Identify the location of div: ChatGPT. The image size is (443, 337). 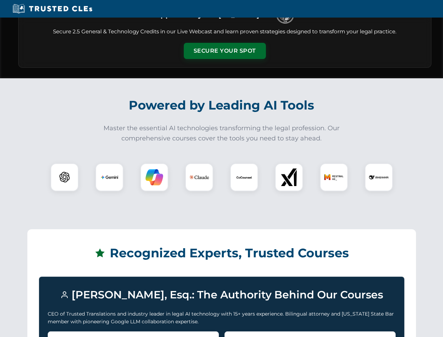
(64, 177).